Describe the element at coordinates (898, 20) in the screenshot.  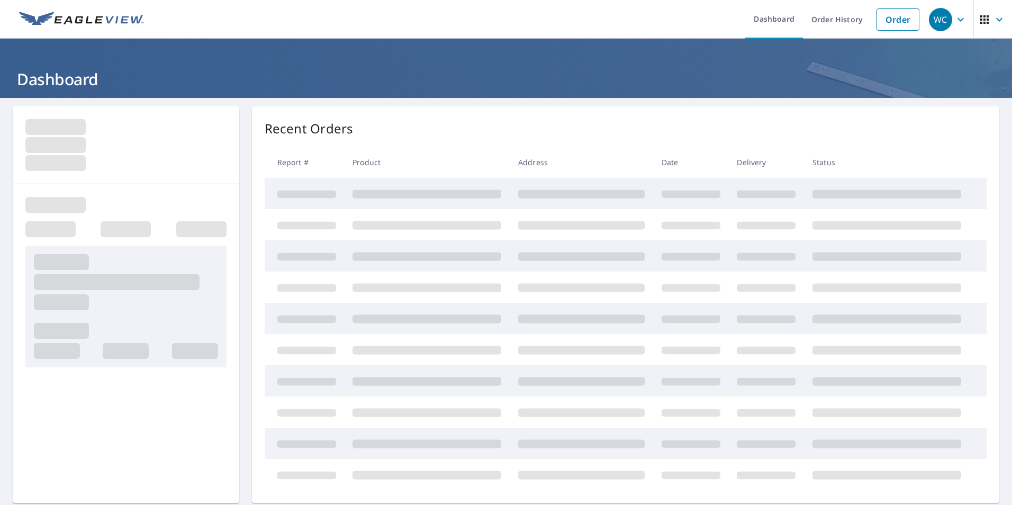
I see `a: Order` at that location.